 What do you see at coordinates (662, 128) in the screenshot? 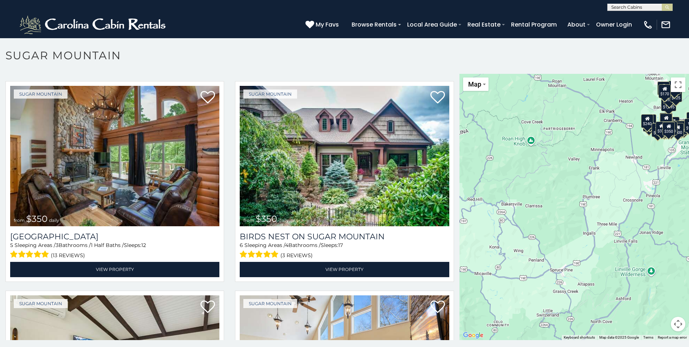
I see `div: $375` at bounding box center [662, 128].